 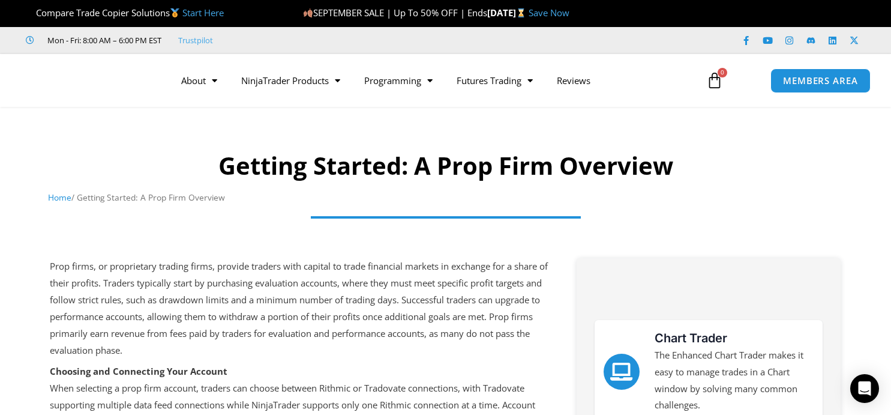 I want to click on a: Save Now, so click(x=549, y=13).